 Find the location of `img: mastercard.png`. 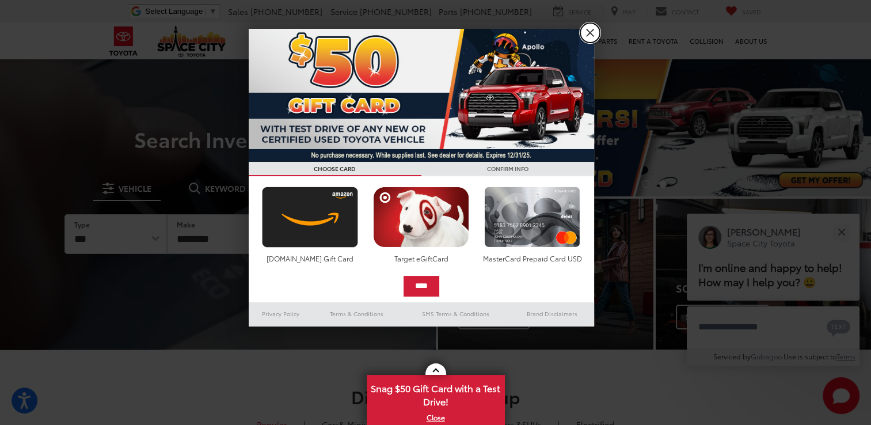

img: mastercard.png is located at coordinates (532, 217).